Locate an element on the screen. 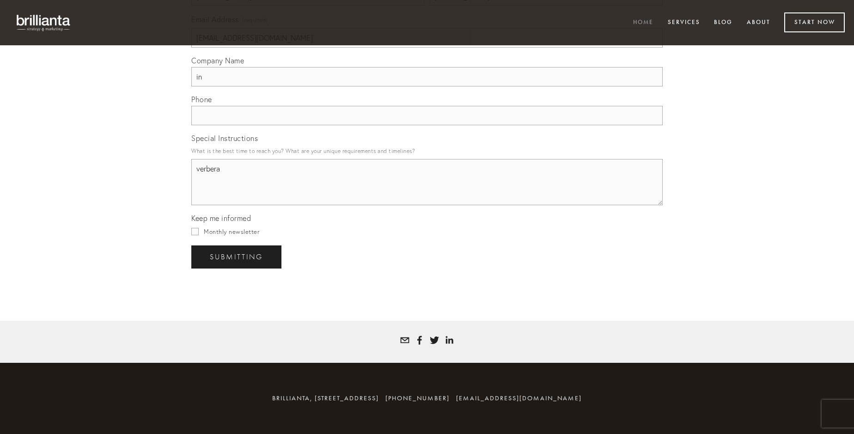 The image size is (854, 434). button: SubmittingSubmitting is located at coordinates (236, 257).